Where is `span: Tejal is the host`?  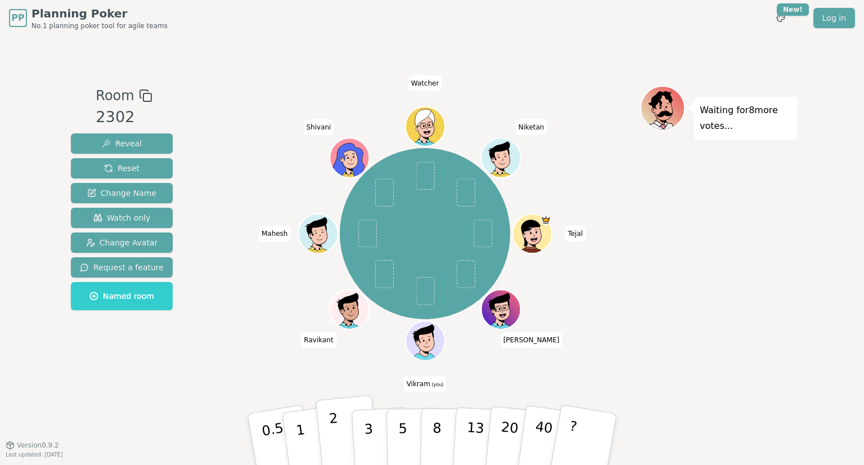 span: Tejal is the host is located at coordinates (546, 220).